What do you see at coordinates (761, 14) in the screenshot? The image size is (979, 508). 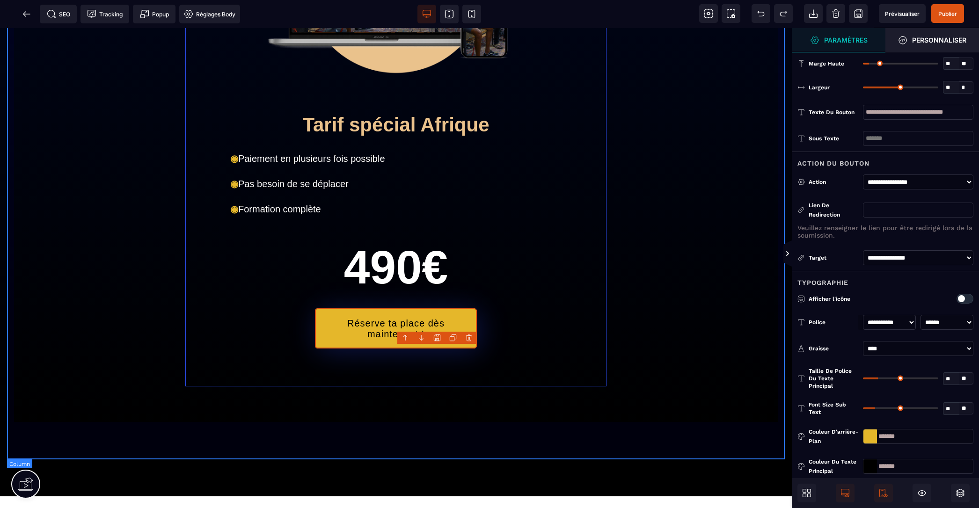 I see `span: Défaire` at bounding box center [761, 14].